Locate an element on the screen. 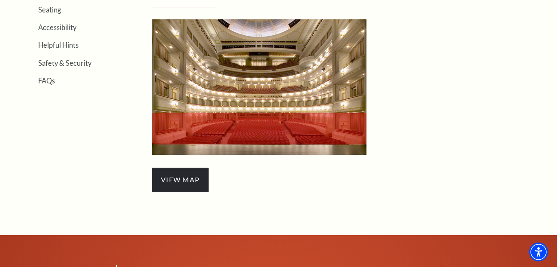 The image size is (557, 267). a: view map - open in a new tab is located at coordinates (180, 179).